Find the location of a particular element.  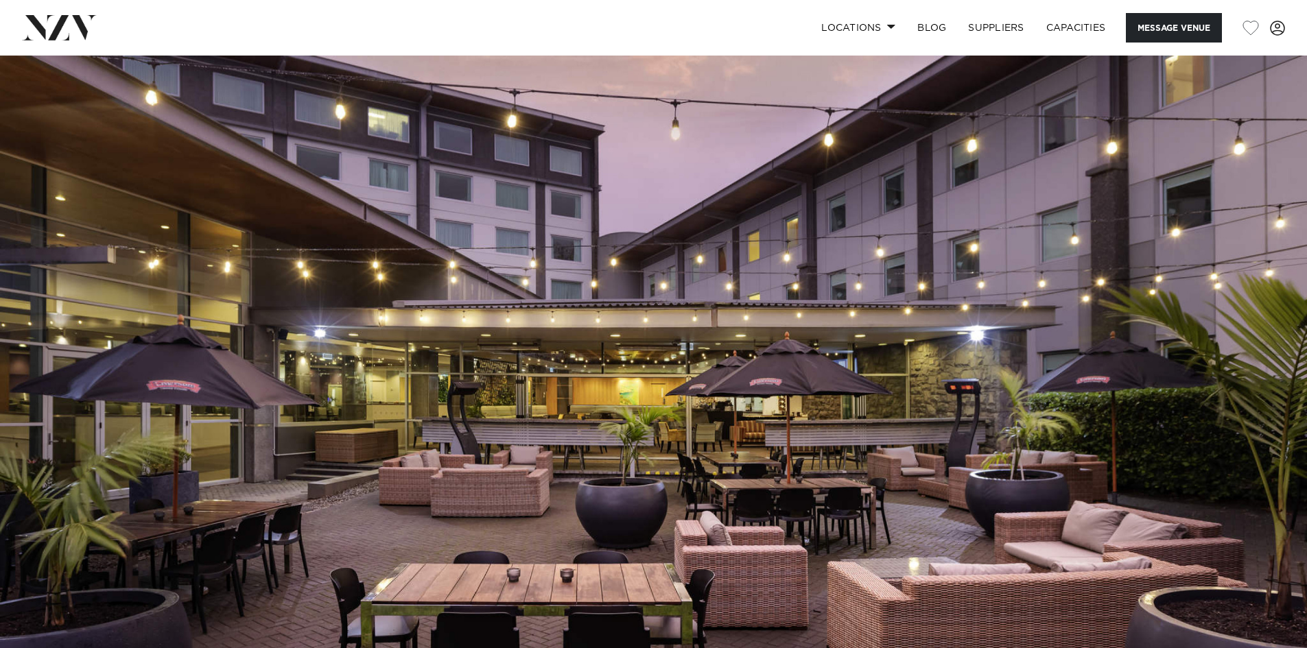

img: nzv-logo.png is located at coordinates (59, 27).